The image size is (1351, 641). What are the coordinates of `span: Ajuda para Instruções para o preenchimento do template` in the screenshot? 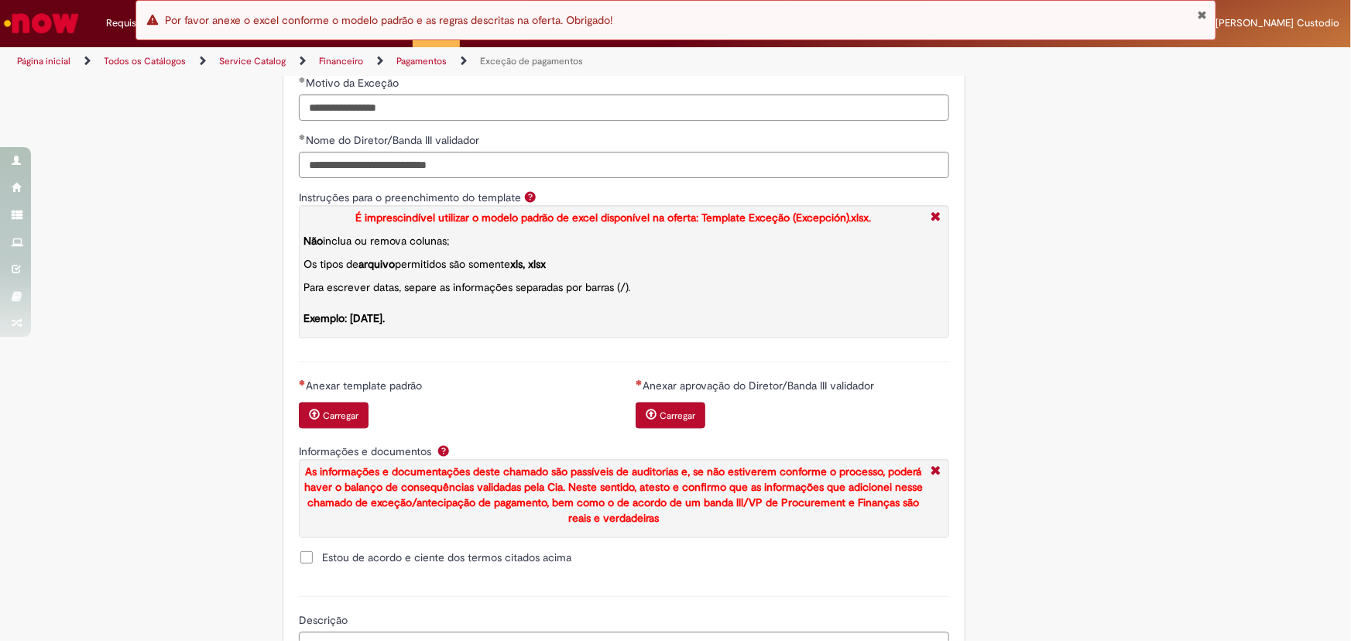 It's located at (530, 197).